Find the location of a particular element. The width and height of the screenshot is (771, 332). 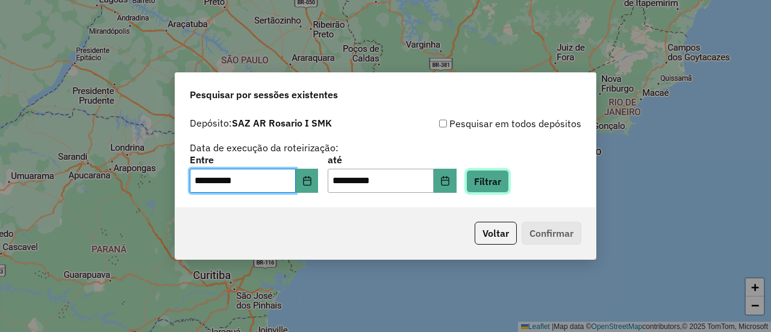

span: Pesquisar por sessões existentes is located at coordinates (264, 95).